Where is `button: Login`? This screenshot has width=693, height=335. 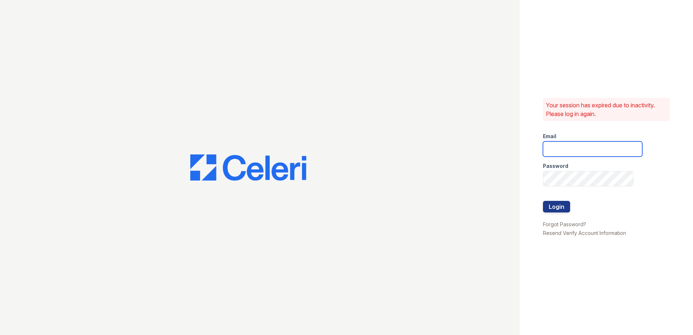
button: Login is located at coordinates (556, 207).